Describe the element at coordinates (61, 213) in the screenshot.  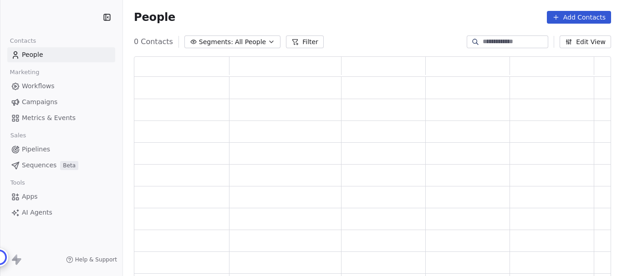
I see `a: AI Agents` at that location.